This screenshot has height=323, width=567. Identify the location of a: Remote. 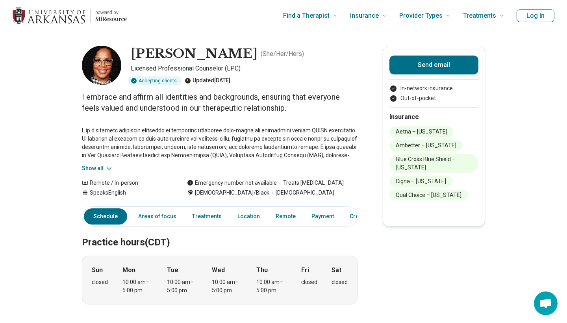
(285, 216).